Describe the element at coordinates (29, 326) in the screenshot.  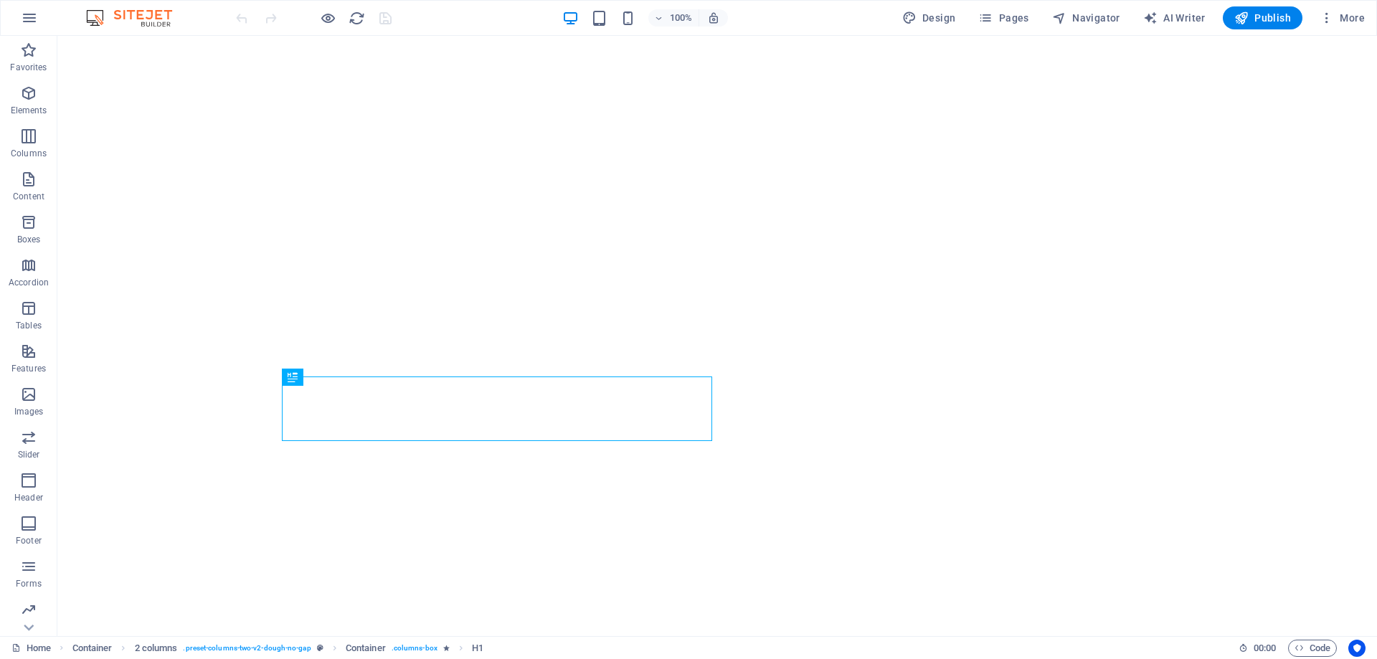
I see `p: Tables` at that location.